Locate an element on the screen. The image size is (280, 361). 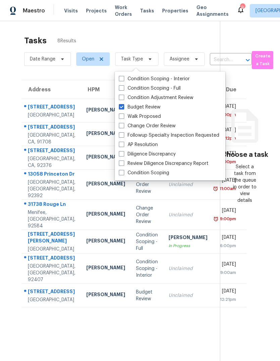
label: Change Order Review is located at coordinates (147, 126).